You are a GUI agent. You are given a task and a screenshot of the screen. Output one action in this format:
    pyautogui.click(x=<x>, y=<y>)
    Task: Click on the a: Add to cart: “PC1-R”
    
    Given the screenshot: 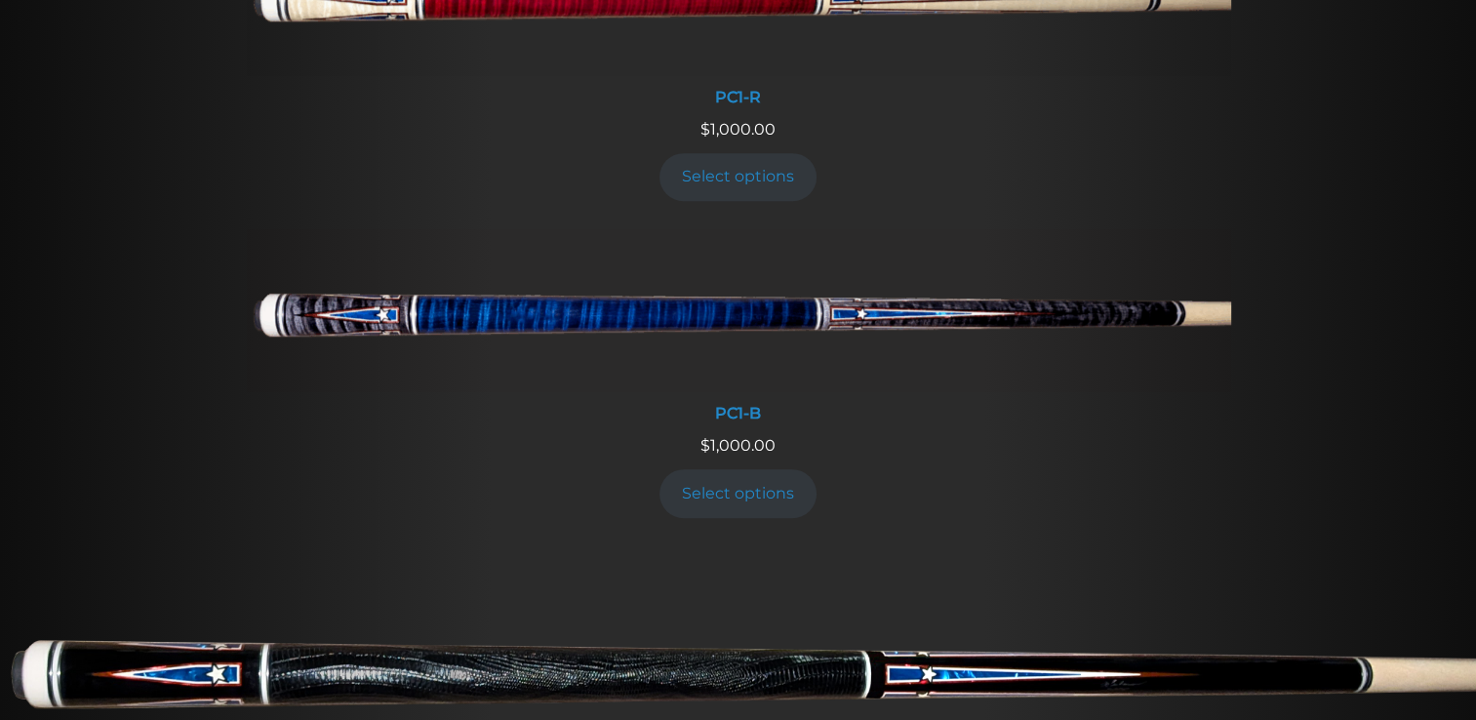 What is the action you would take?
    pyautogui.click(x=738, y=177)
    